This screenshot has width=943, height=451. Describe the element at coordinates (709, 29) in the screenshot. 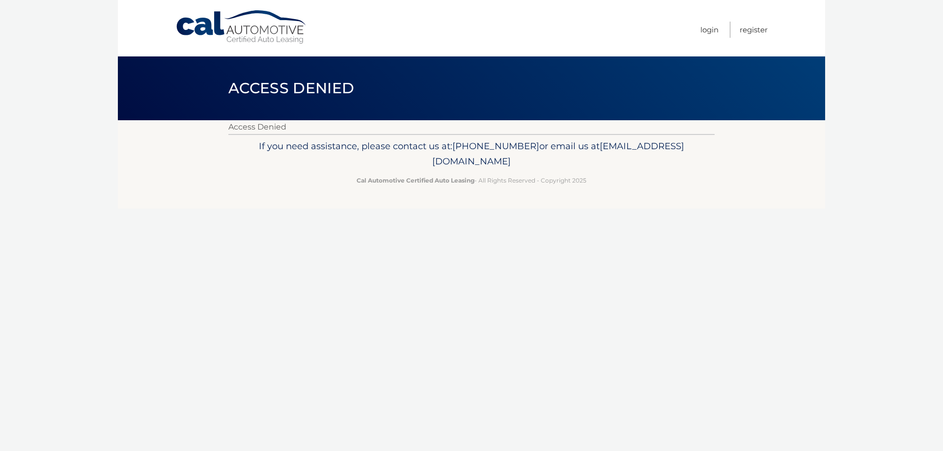

I see `a: Login` at that location.